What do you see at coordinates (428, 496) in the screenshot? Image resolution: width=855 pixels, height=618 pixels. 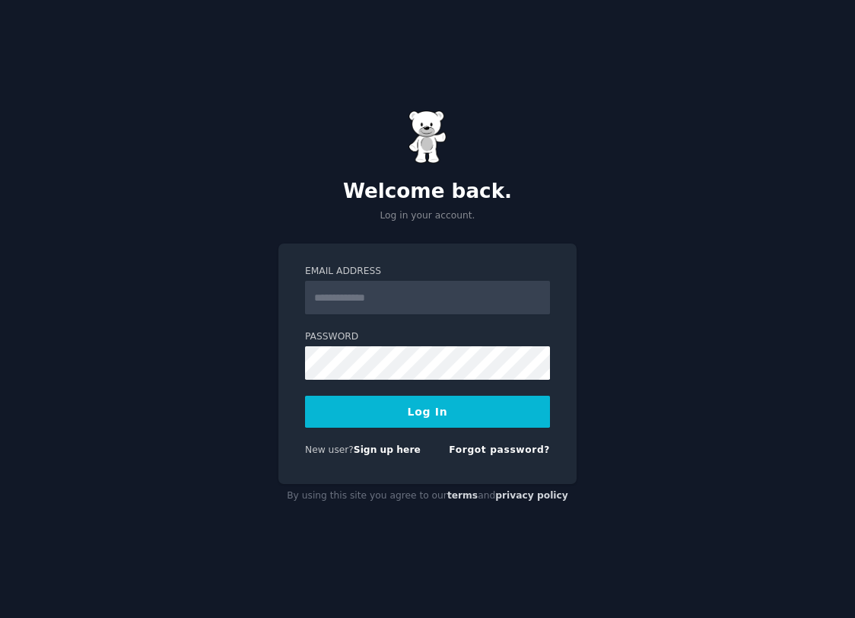 I see `div: By using this site you agree to our and` at bounding box center [428, 496].